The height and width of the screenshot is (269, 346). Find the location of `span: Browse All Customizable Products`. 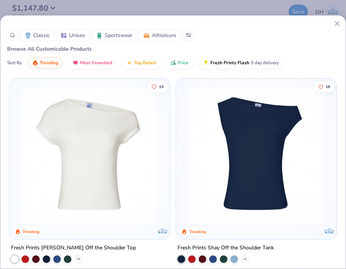

span: Browse All Customizable Products is located at coordinates (46, 49).